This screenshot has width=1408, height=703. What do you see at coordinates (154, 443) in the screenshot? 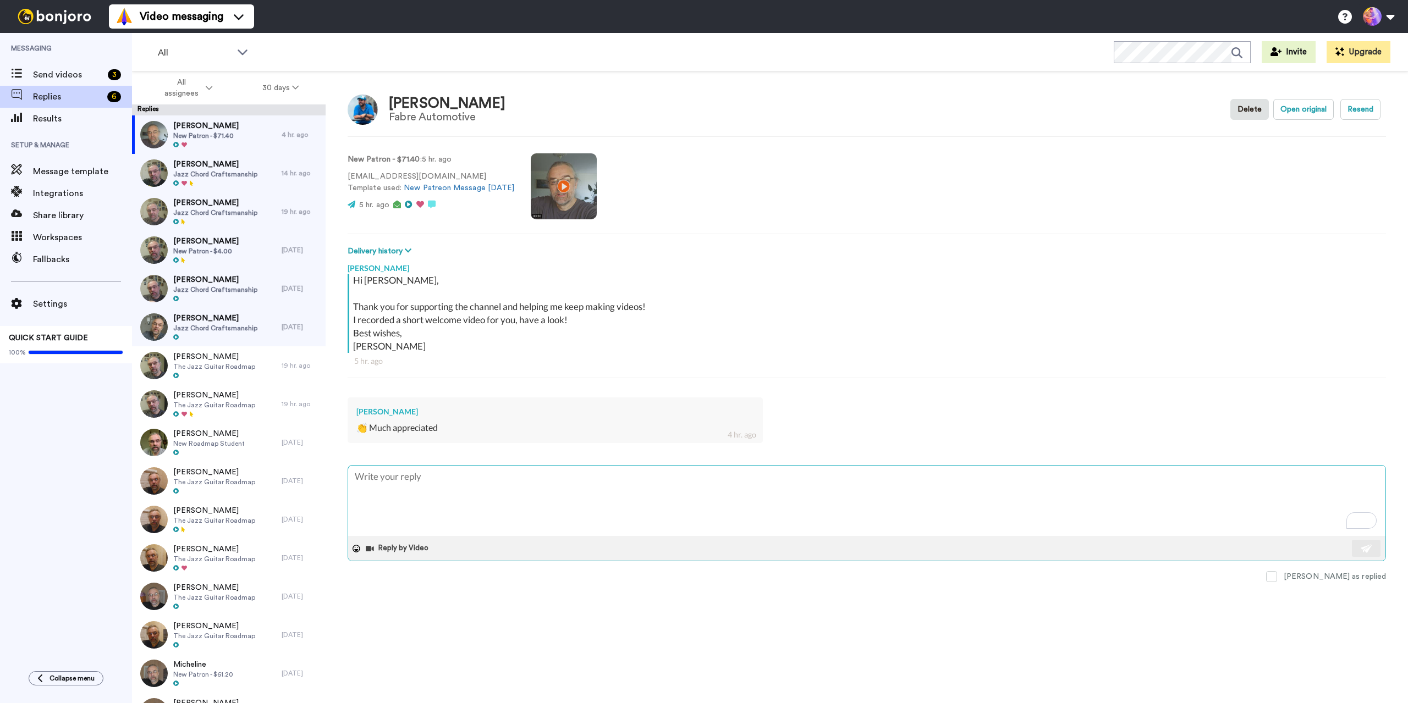
I see `img: 59725aee-f00a-4da5-affb-99aff1358251-thumb.jpg` at bounding box center [154, 443].